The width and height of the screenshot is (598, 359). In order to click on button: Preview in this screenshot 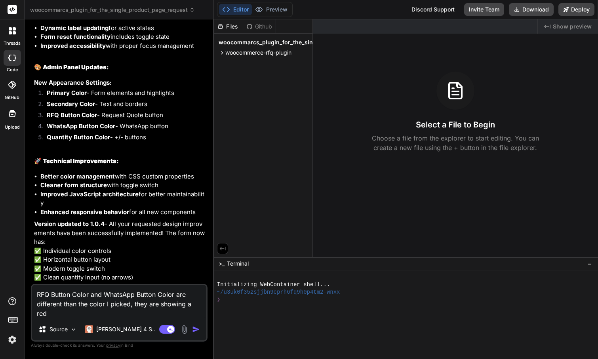, I will do `click(271, 9)`.